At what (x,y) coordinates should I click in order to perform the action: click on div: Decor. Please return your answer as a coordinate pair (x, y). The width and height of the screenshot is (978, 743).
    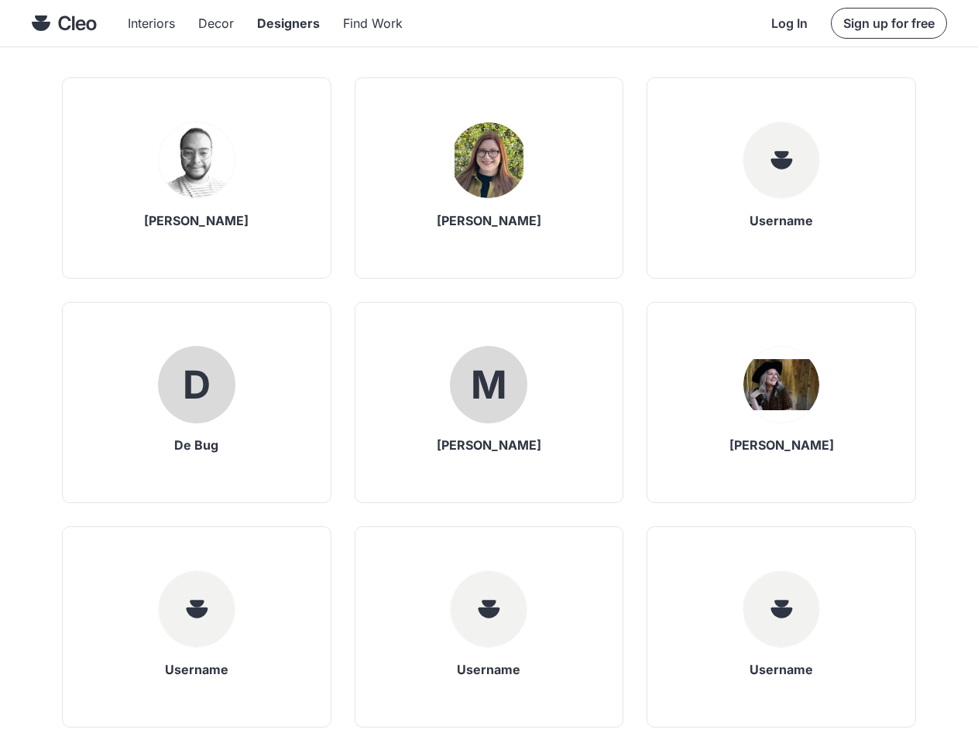
    Looking at the image, I should click on (216, 23).